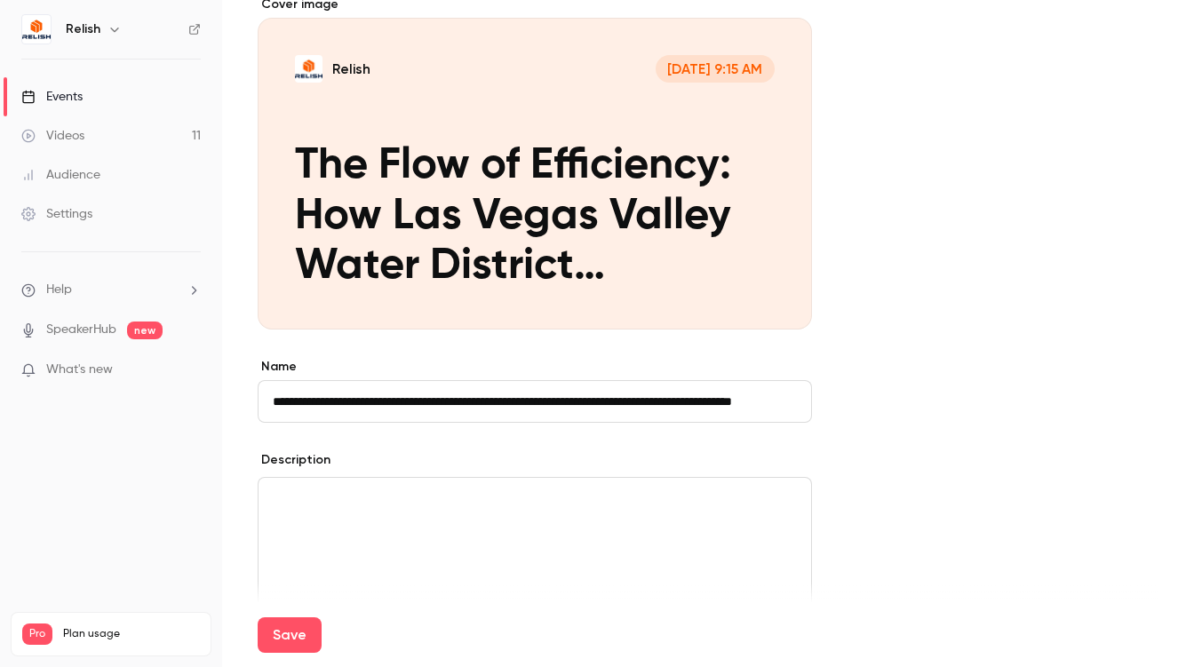  What do you see at coordinates (81, 330) in the screenshot?
I see `a: SpeakerHub` at bounding box center [81, 330].